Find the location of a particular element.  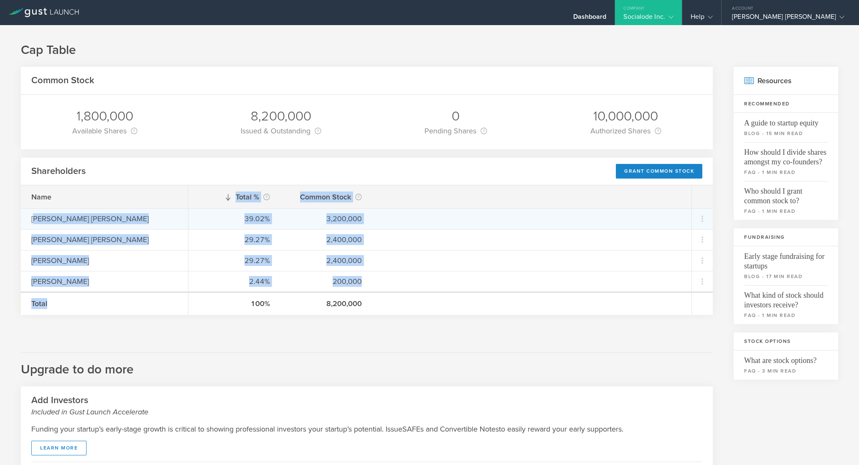

span: A guide to startup equity is located at coordinates (786, 120).